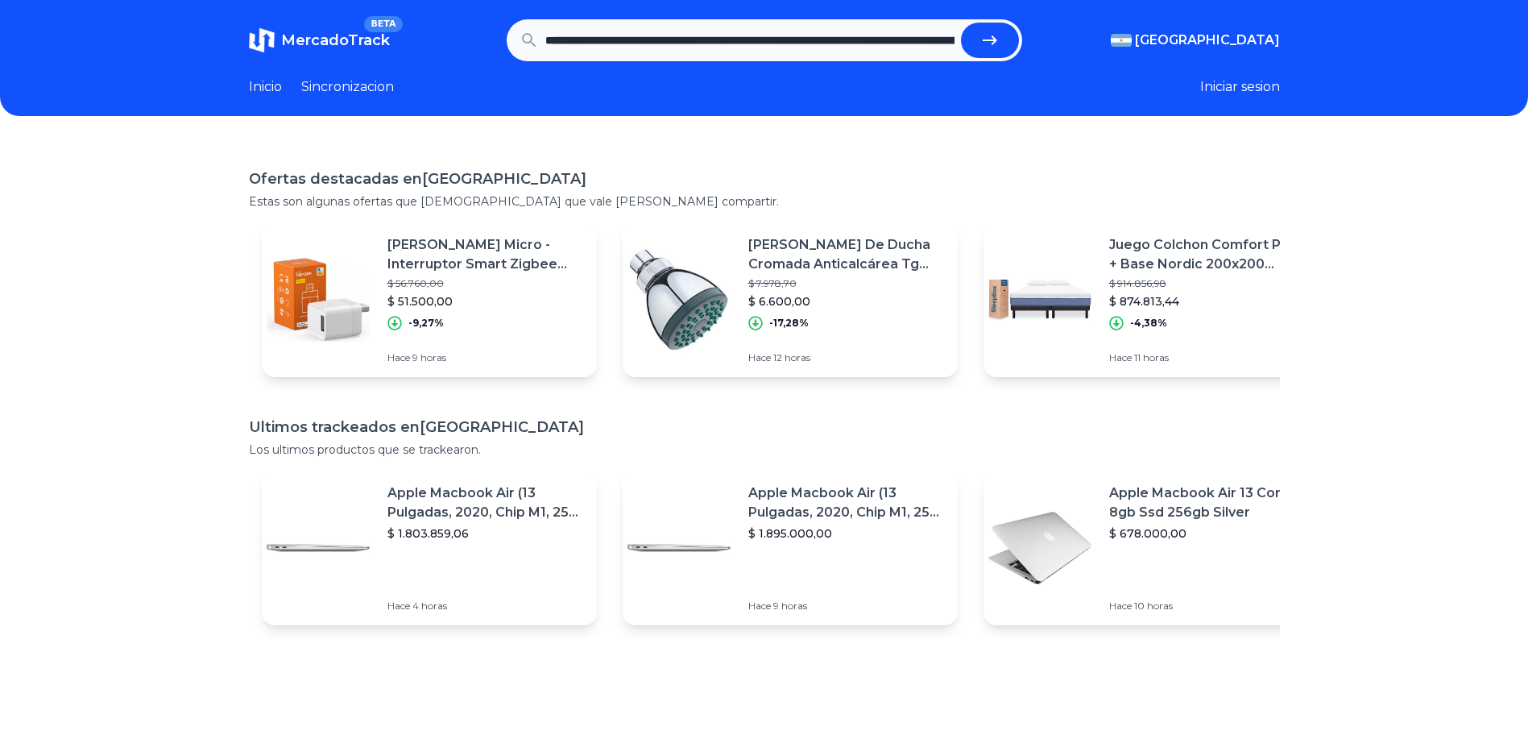 The image size is (1528, 739). Describe the element at coordinates (847, 358) in the screenshot. I see `p: Hace 12 horas` at that location.